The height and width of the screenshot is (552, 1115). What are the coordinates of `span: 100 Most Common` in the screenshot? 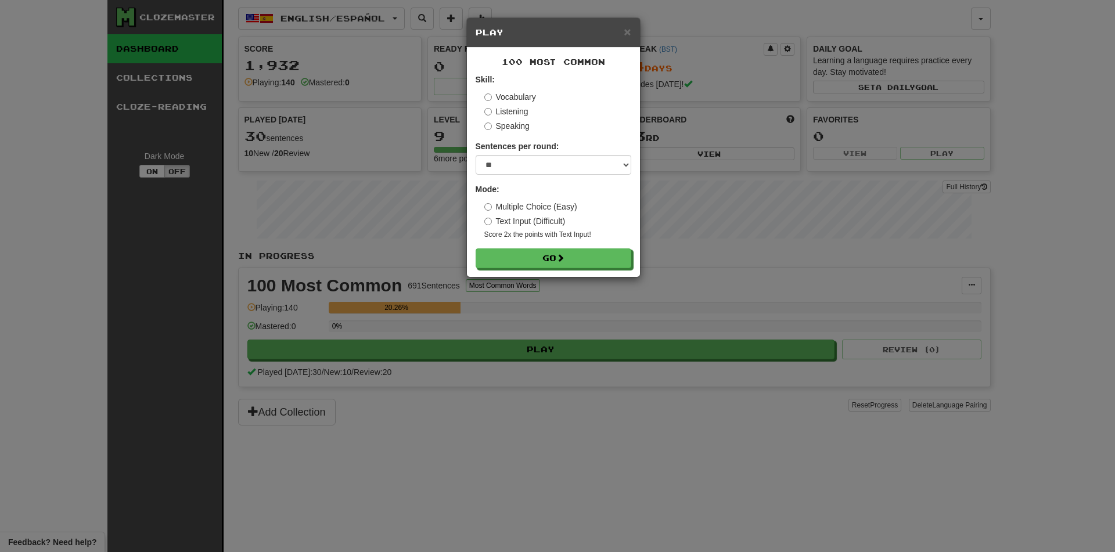 It's located at (553, 62).